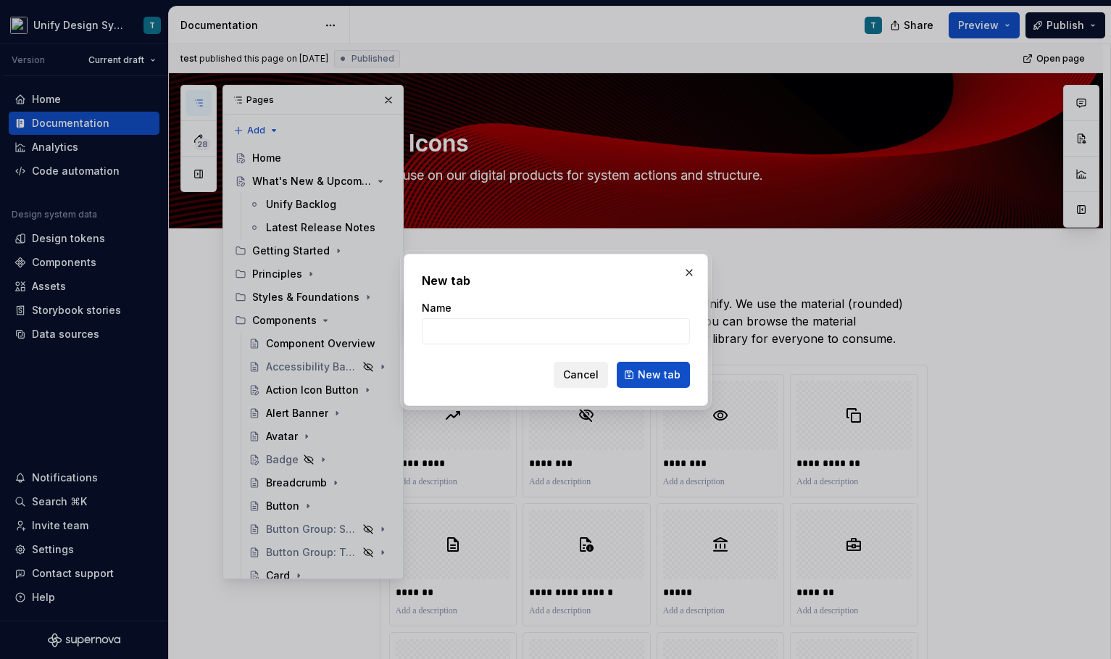 Image resolution: width=1111 pixels, height=659 pixels. I want to click on button: New tab, so click(653, 375).